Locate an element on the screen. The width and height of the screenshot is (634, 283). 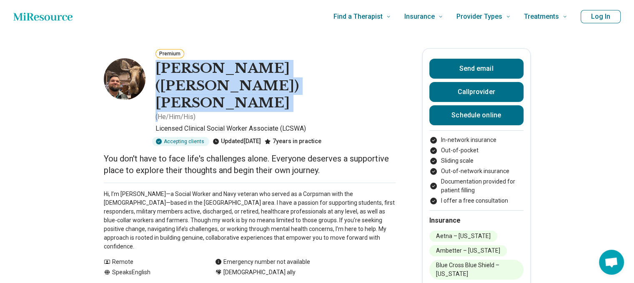
button: Premium is located at coordinates (170, 54).